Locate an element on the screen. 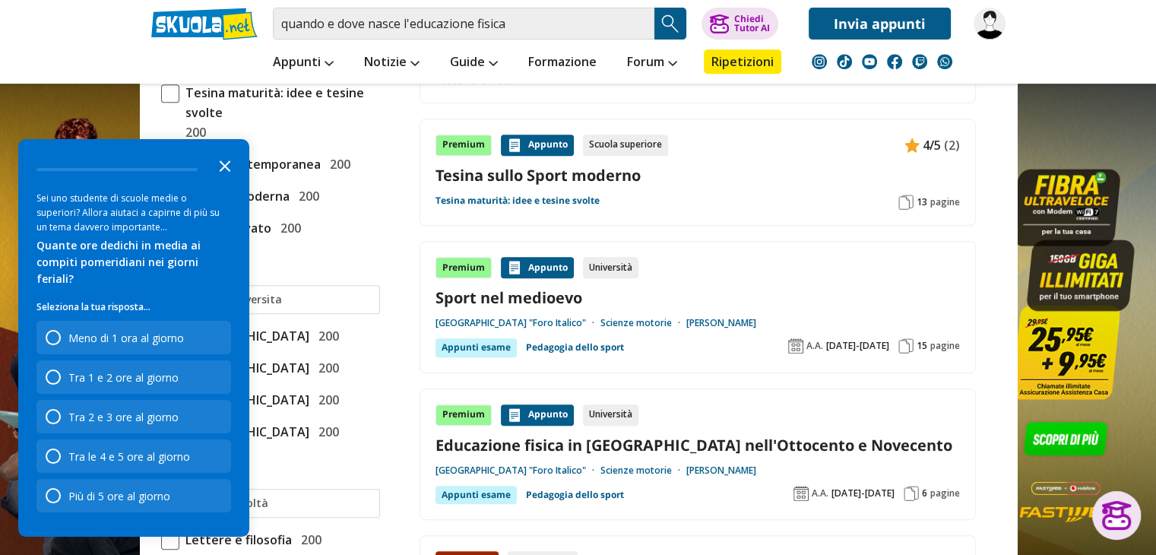 Image resolution: width=1156 pixels, height=555 pixels. span: 6 is located at coordinates (924, 493).